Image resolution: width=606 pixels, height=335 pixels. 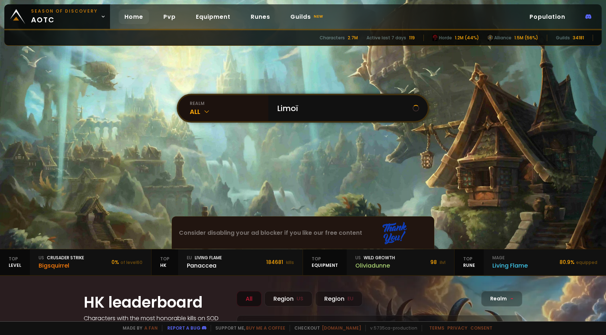 What do you see at coordinates (290, 262) in the screenshot?
I see `small: kills` at bounding box center [290, 262].